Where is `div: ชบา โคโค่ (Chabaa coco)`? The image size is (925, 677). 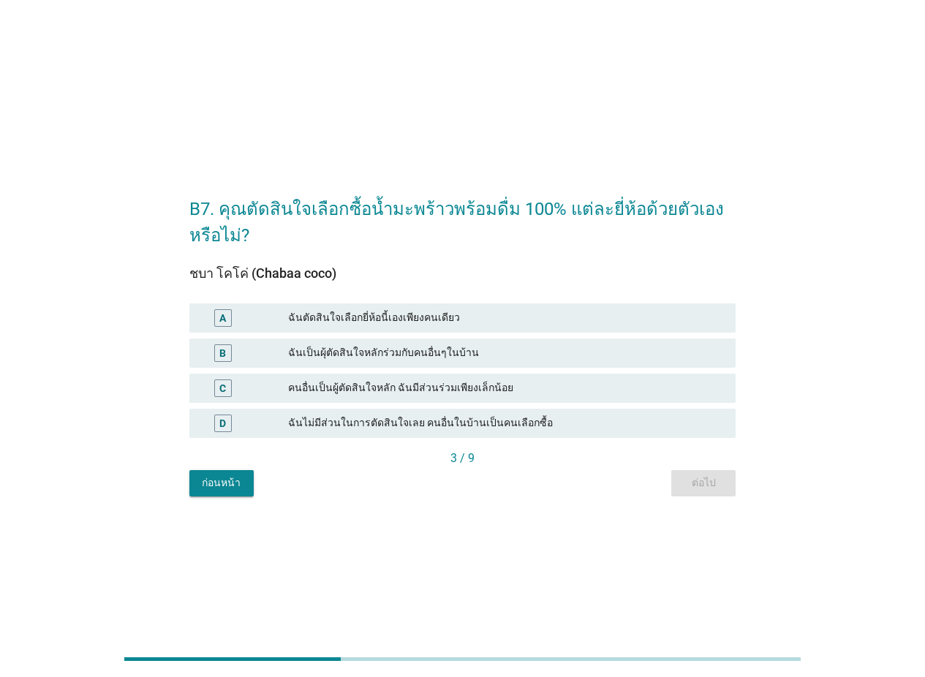
div: ชบา โคโค่ (Chabaa coco) is located at coordinates (462, 273).